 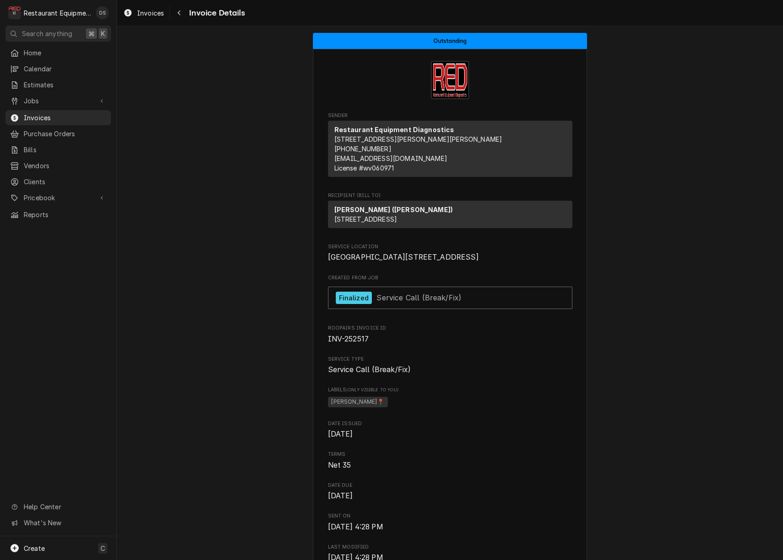 I want to click on span: Create, so click(x=34, y=548).